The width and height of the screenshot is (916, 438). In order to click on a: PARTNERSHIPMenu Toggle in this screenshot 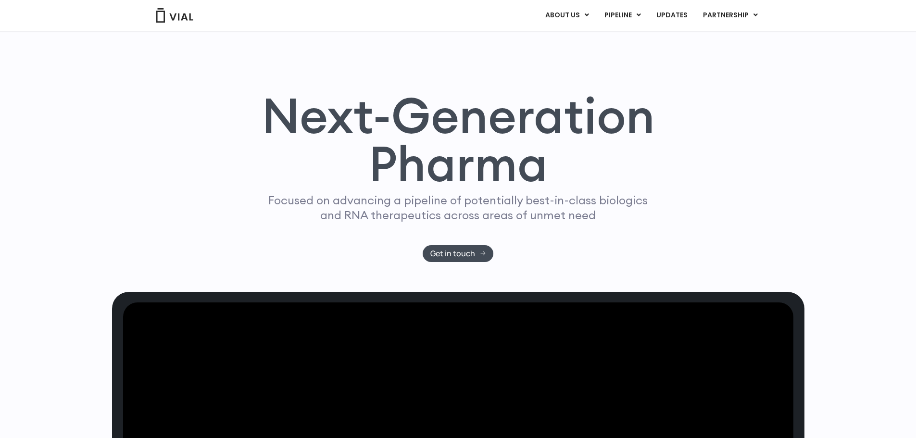, I will do `click(730, 15)`.